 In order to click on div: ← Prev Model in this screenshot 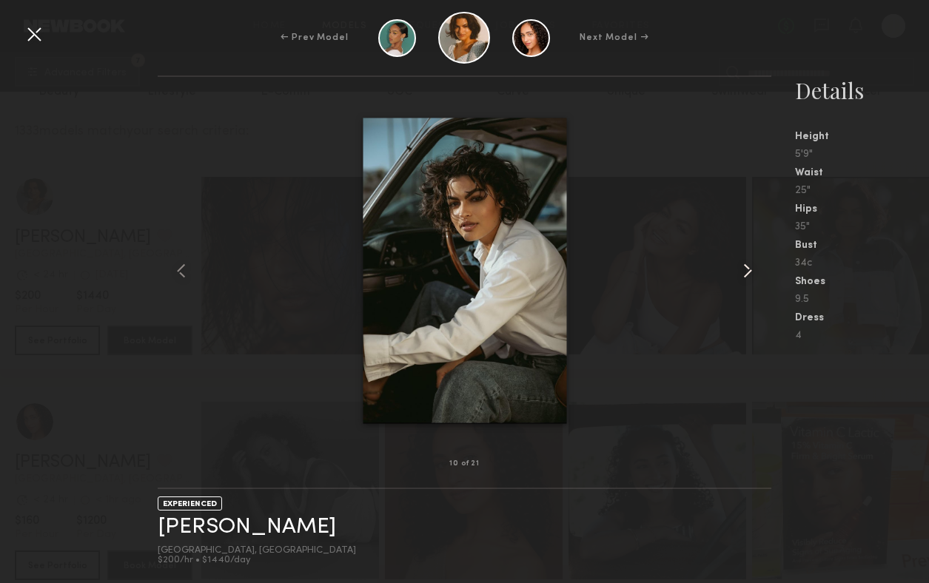, I will do `click(314, 38)`.